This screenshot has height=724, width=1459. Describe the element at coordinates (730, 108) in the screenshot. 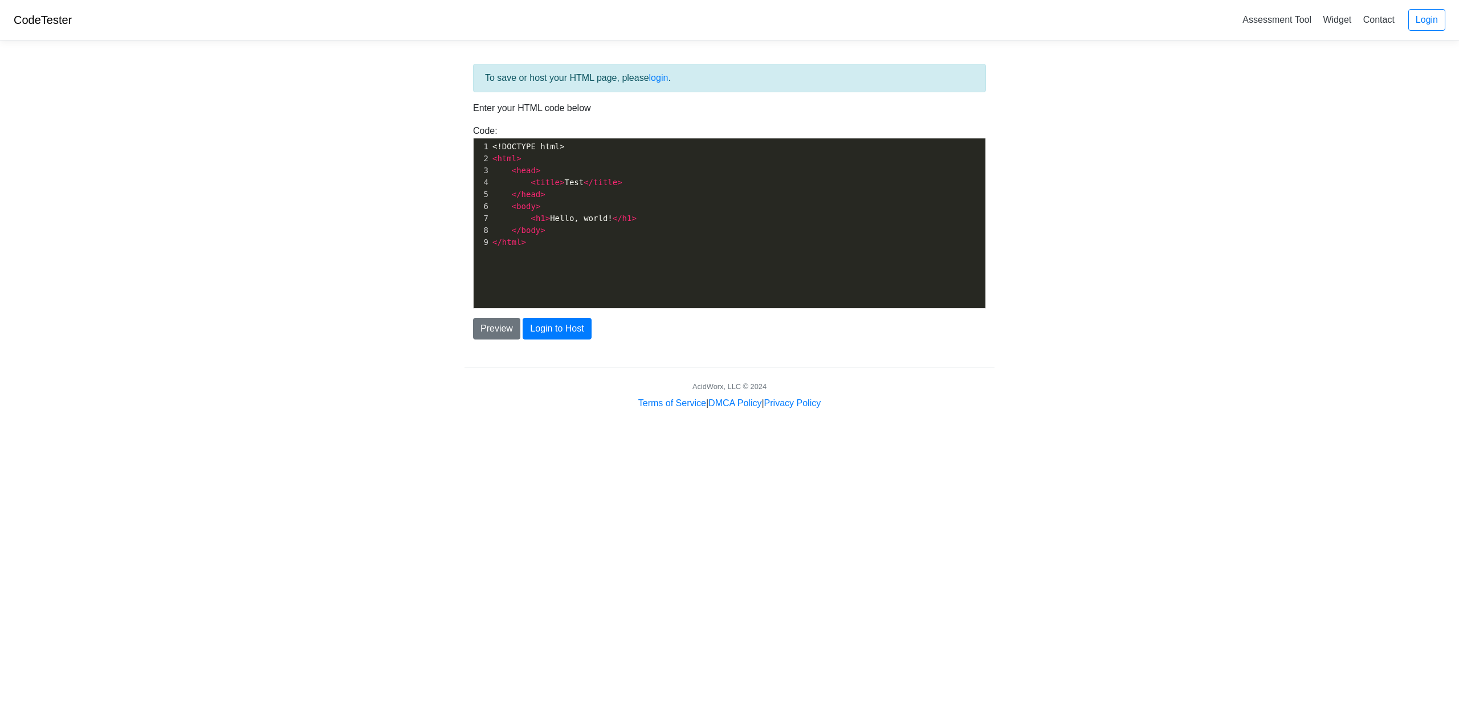

I see `p: Enter your HTML code below` at that location.